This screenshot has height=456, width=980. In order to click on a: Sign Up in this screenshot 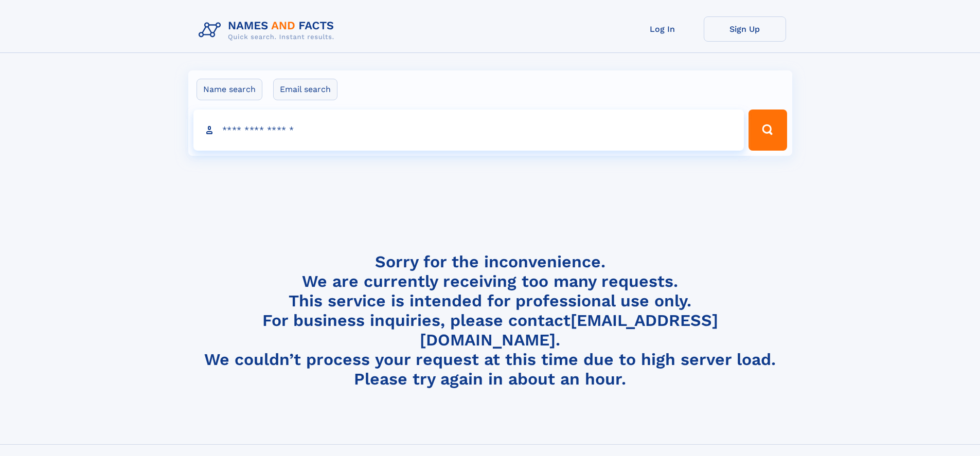, I will do `click(745, 29)`.